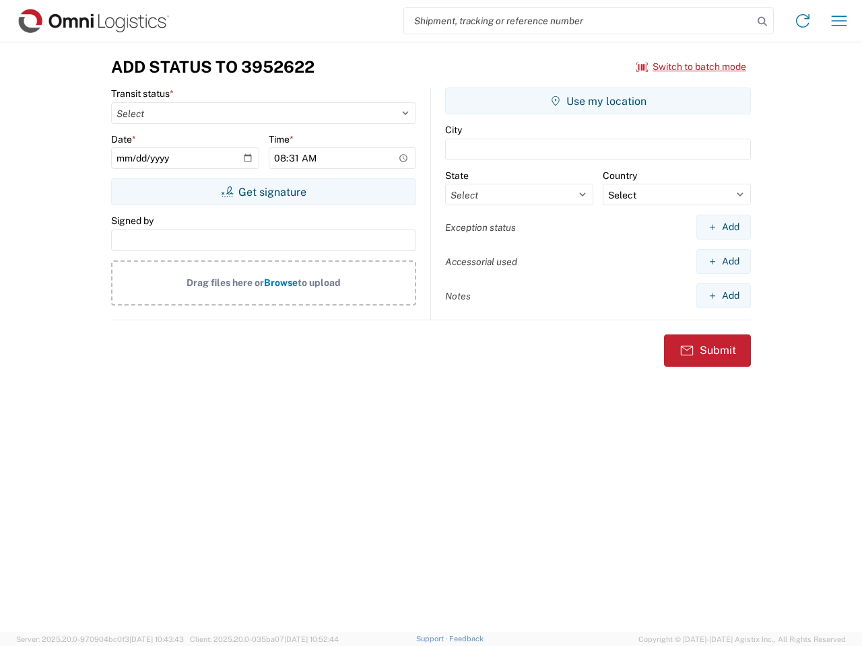 This screenshot has width=862, height=646. I want to click on span: Browse, so click(281, 283).